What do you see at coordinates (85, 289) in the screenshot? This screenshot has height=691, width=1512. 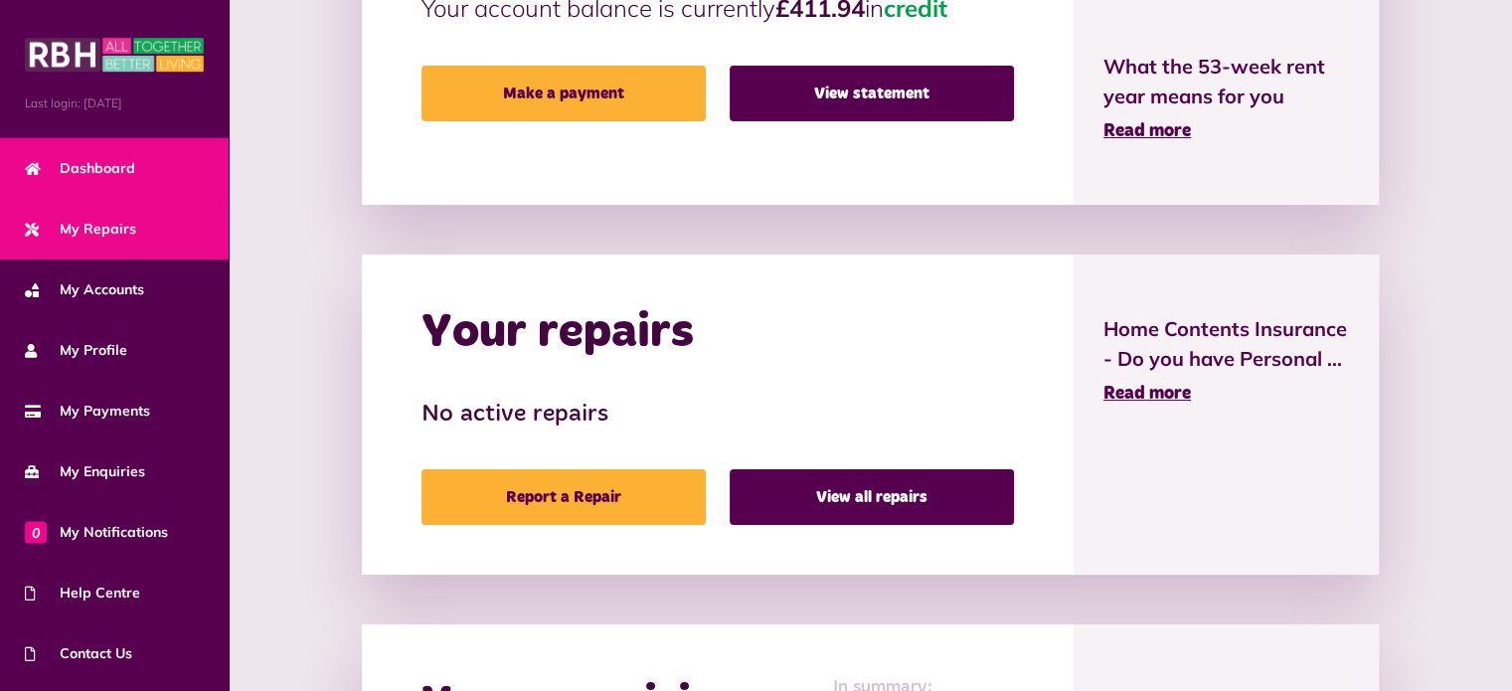 I see `span: My Accounts` at bounding box center [85, 289].